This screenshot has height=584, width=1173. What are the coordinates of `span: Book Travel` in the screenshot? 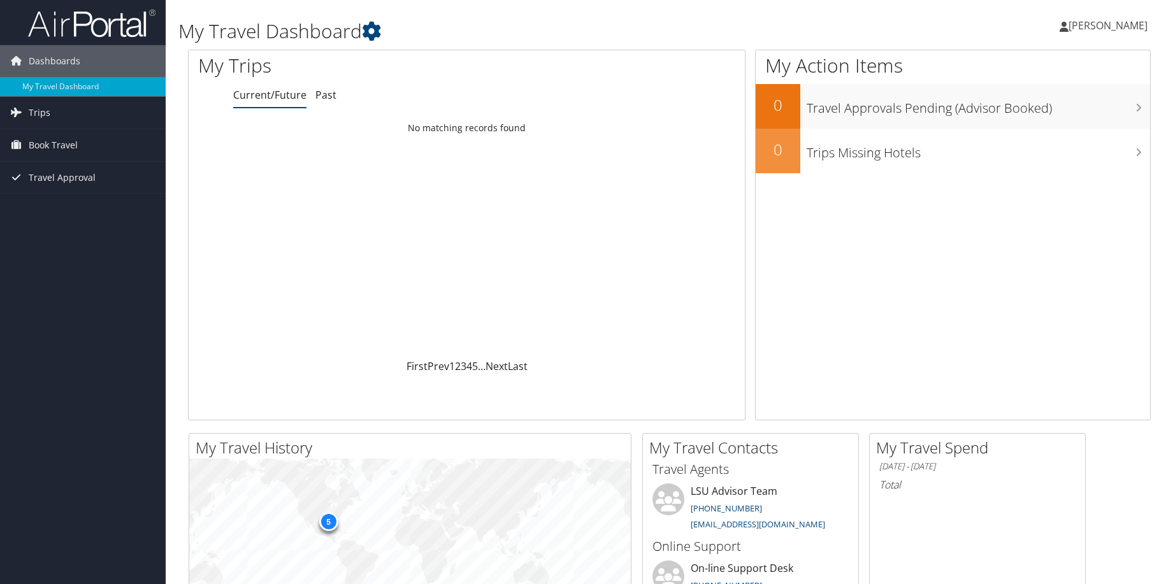 It's located at (53, 145).